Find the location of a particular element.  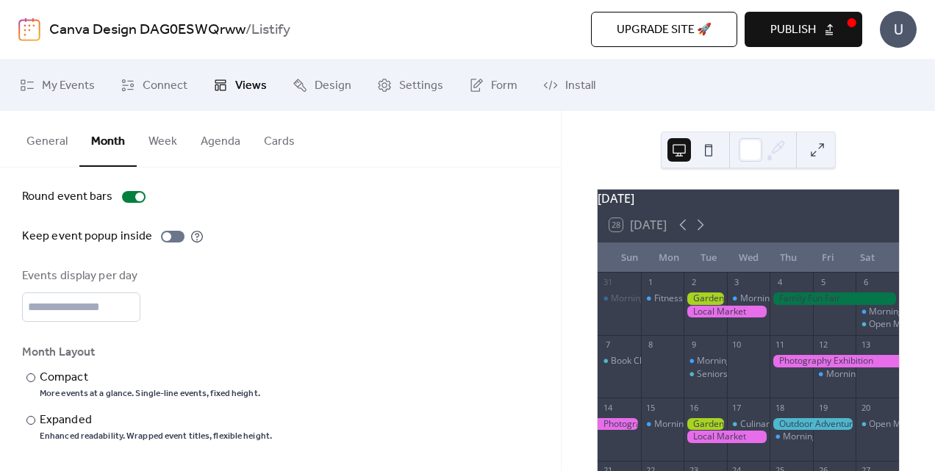

div: 16 is located at coordinates (693, 407).